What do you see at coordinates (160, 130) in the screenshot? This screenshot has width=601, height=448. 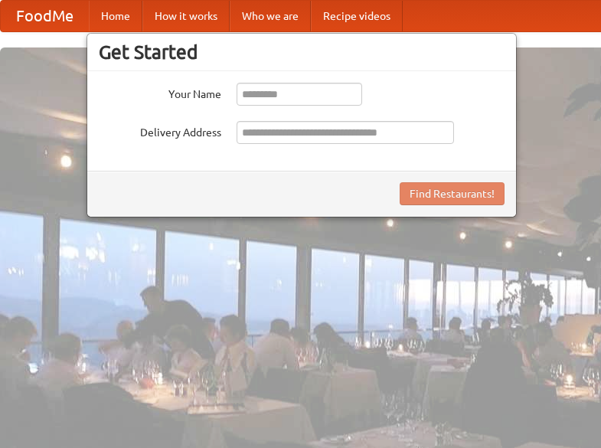 I see `label: Delivery Address` at bounding box center [160, 130].